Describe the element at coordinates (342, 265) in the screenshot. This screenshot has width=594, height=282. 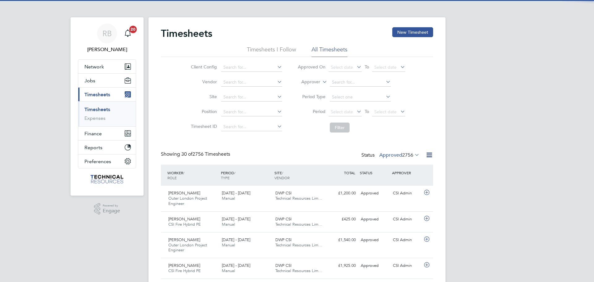
I see `div: £1,925.00` at that location.